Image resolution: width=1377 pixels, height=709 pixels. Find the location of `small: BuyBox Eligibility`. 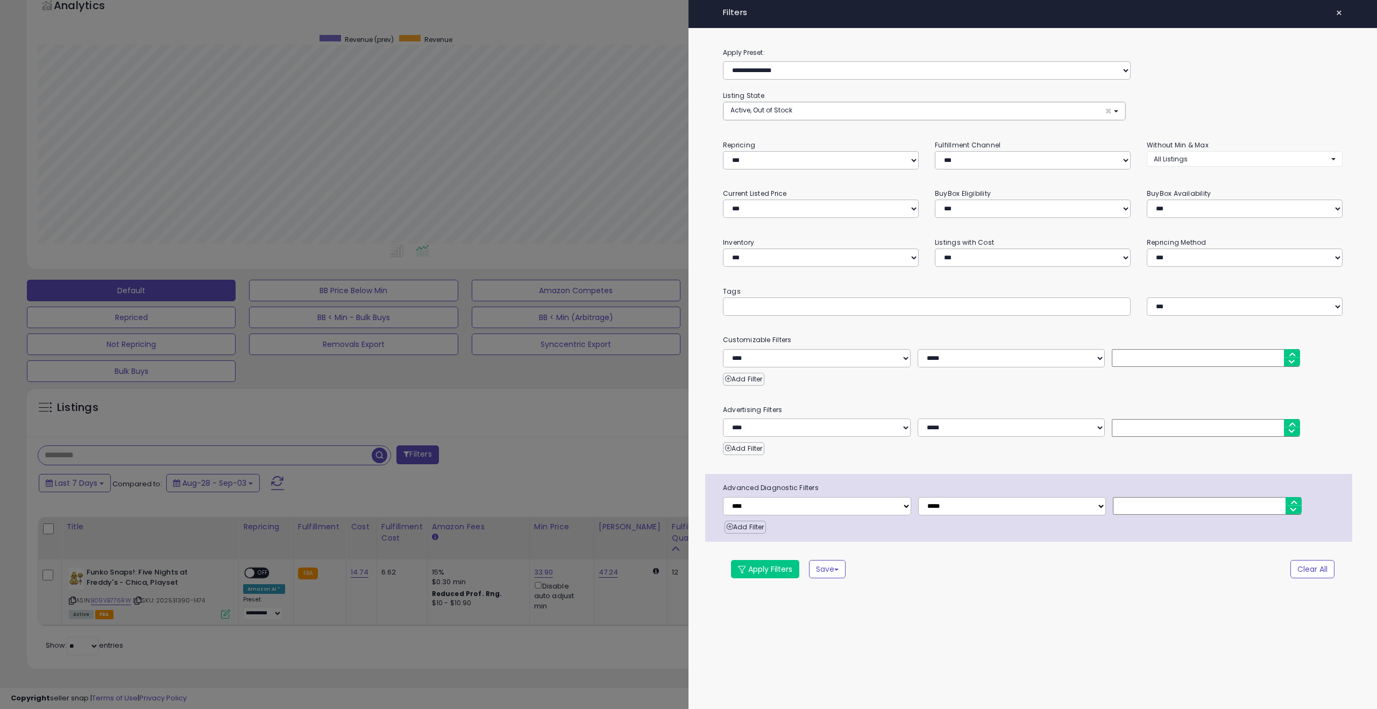

small: BuyBox Eligibility is located at coordinates (963, 193).